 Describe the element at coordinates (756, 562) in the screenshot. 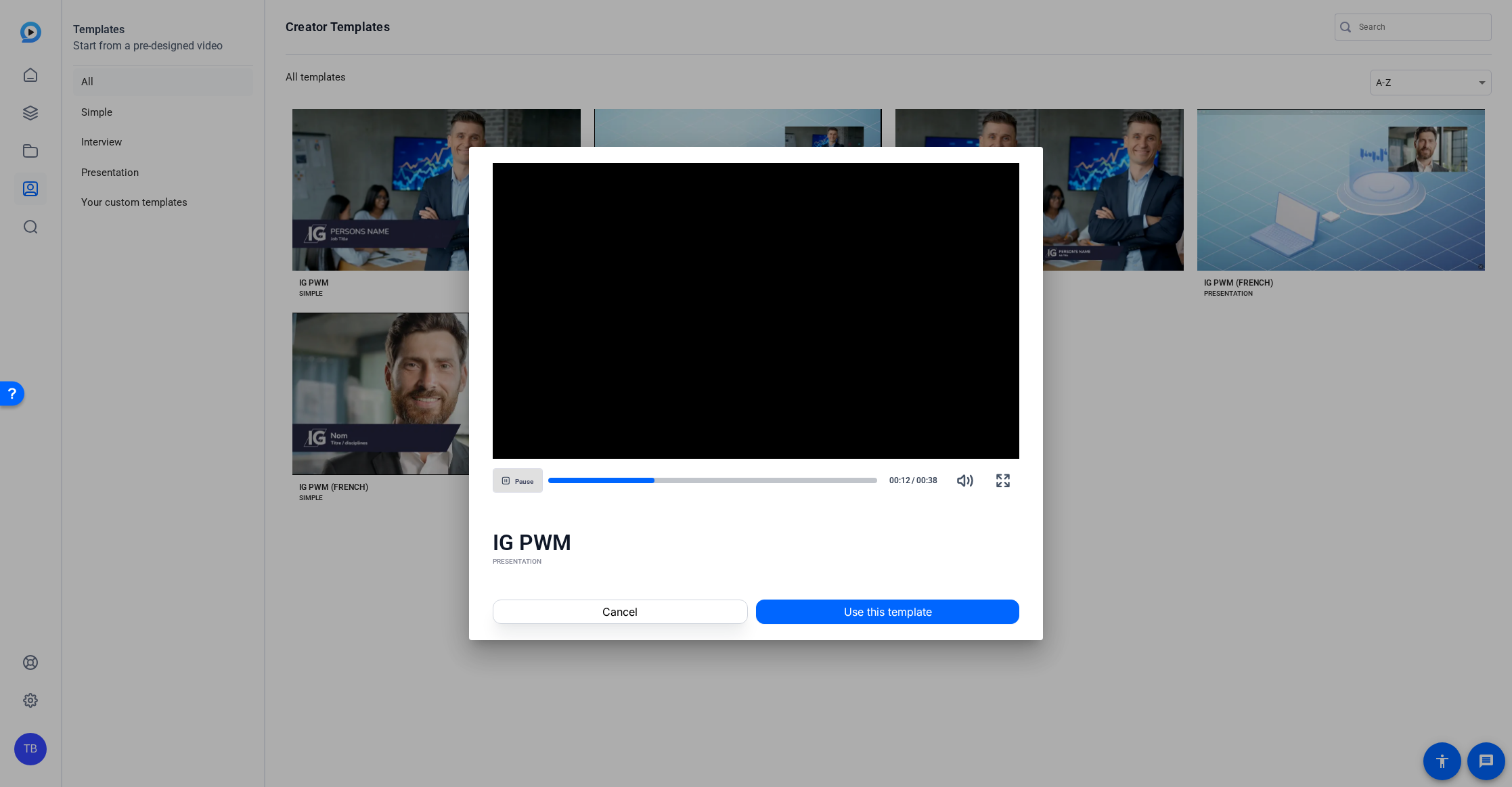

I see `div: PRESENTATION` at that location.